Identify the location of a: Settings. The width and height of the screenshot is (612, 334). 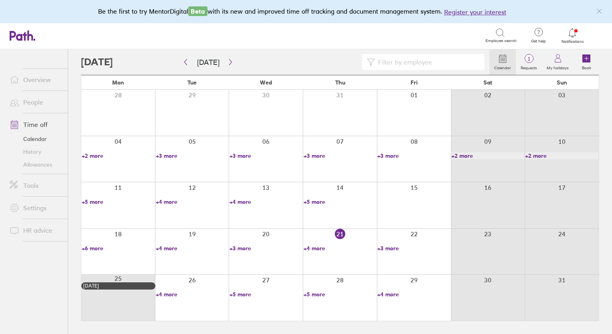
(35, 208).